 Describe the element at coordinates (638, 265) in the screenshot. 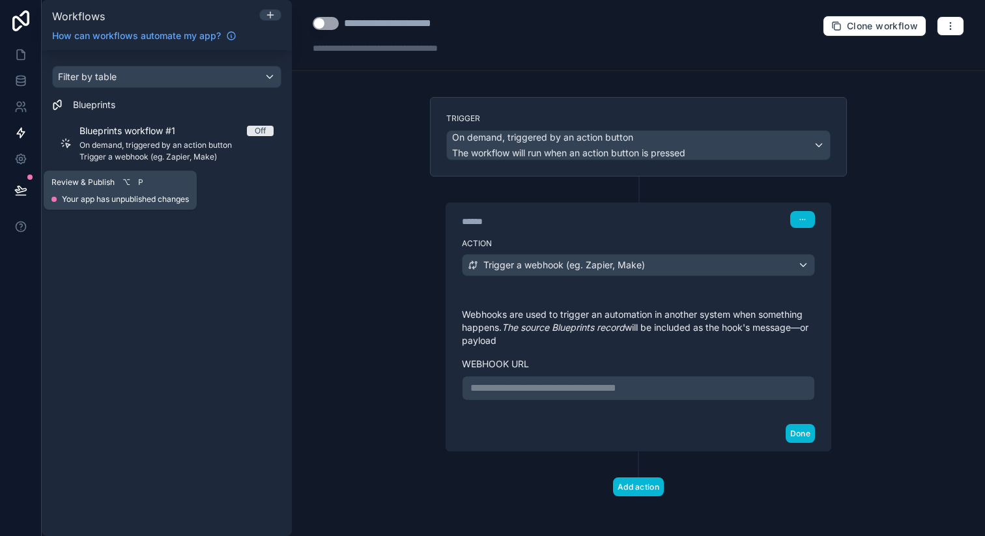

I see `button: Trigger a webhook (eg. Zapier, Make)` at that location.